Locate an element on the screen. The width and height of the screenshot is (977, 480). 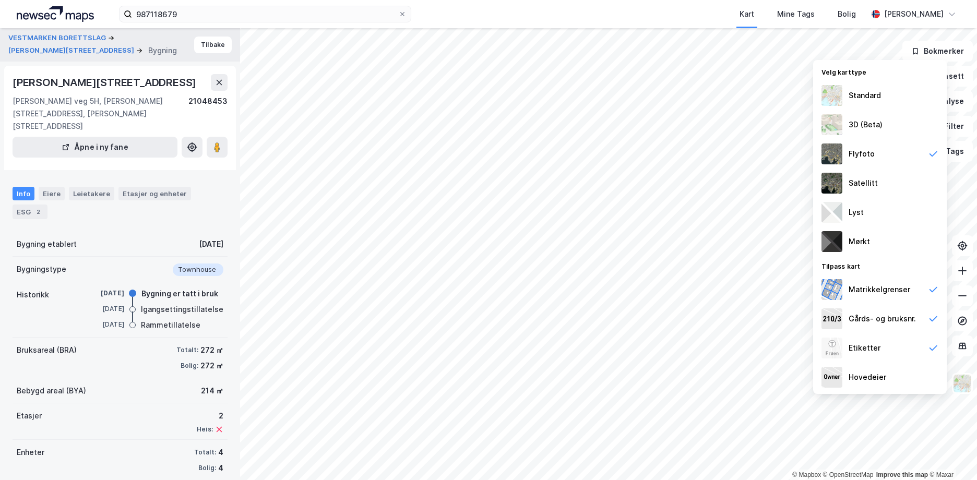
a: OpenStreetMap is located at coordinates (848, 475).